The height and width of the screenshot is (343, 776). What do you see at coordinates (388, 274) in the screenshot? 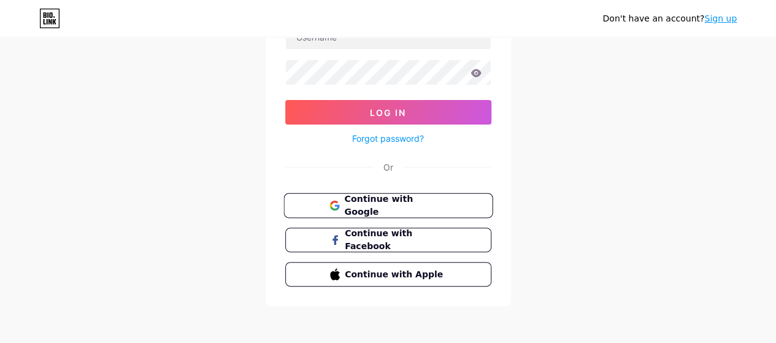
I see `button: Continue with Apple` at bounding box center [388, 274].